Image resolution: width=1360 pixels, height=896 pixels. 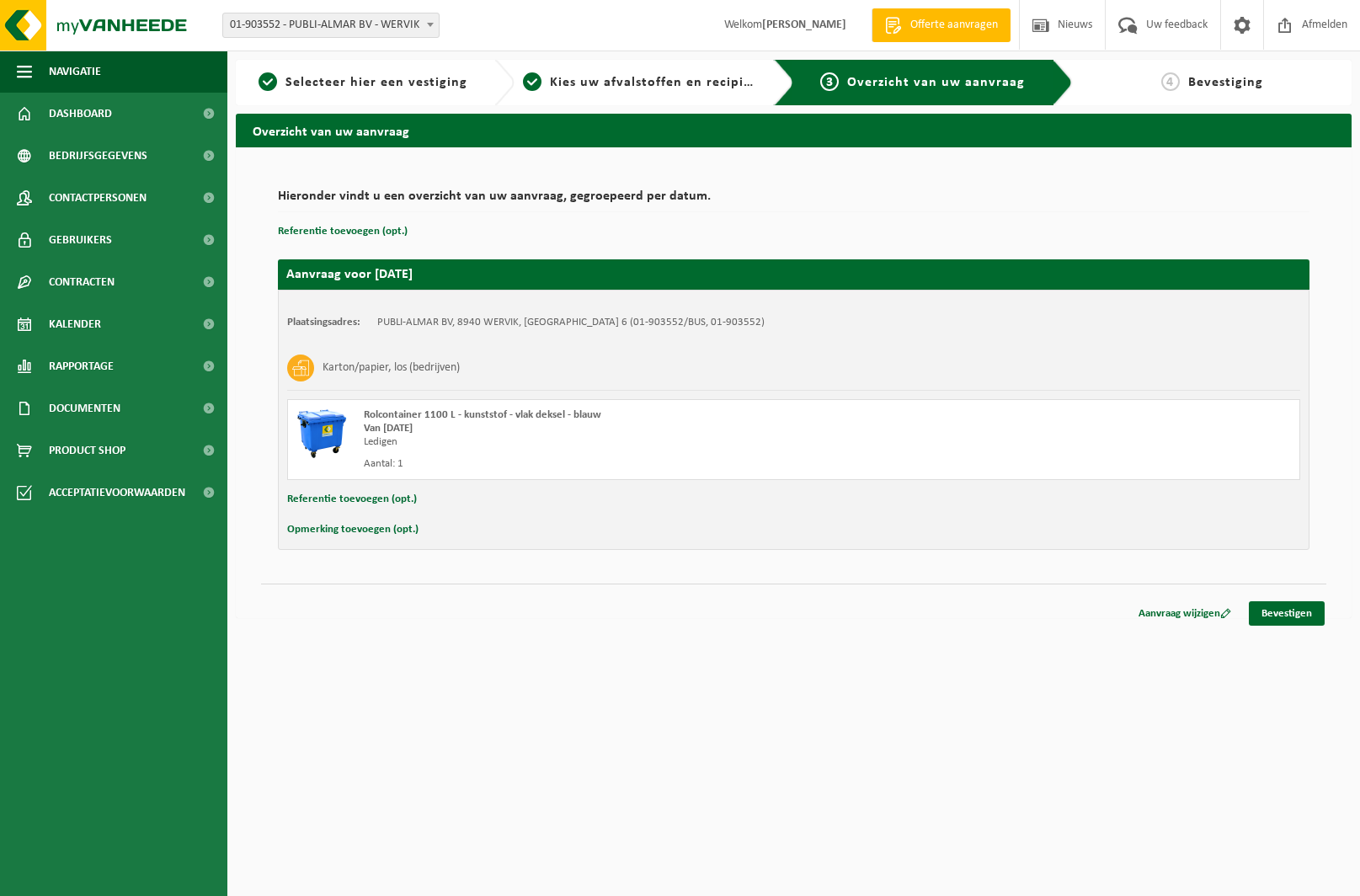 I want to click on div: Ledigen, so click(x=612, y=442).